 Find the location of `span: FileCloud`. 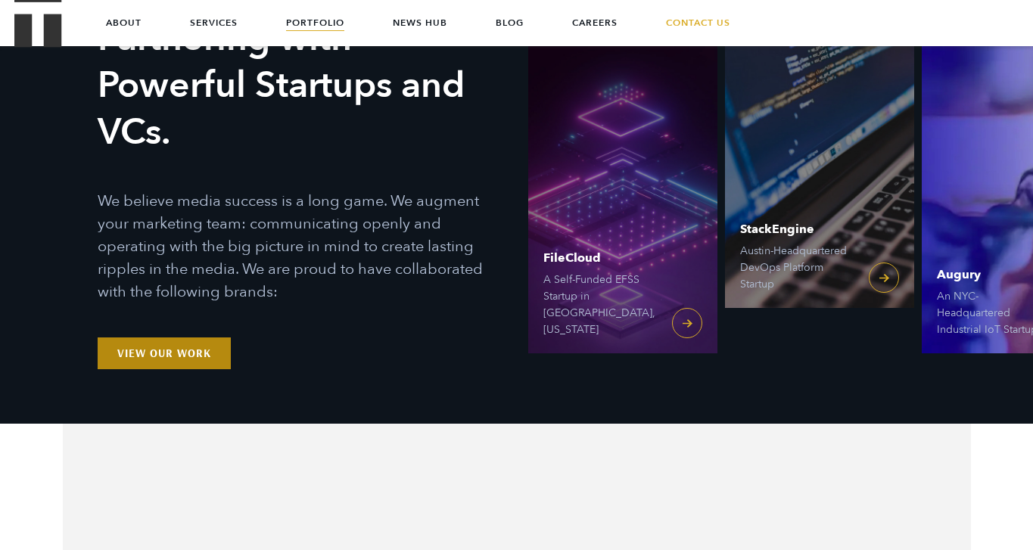

span: FileCloud is located at coordinates (600, 258).